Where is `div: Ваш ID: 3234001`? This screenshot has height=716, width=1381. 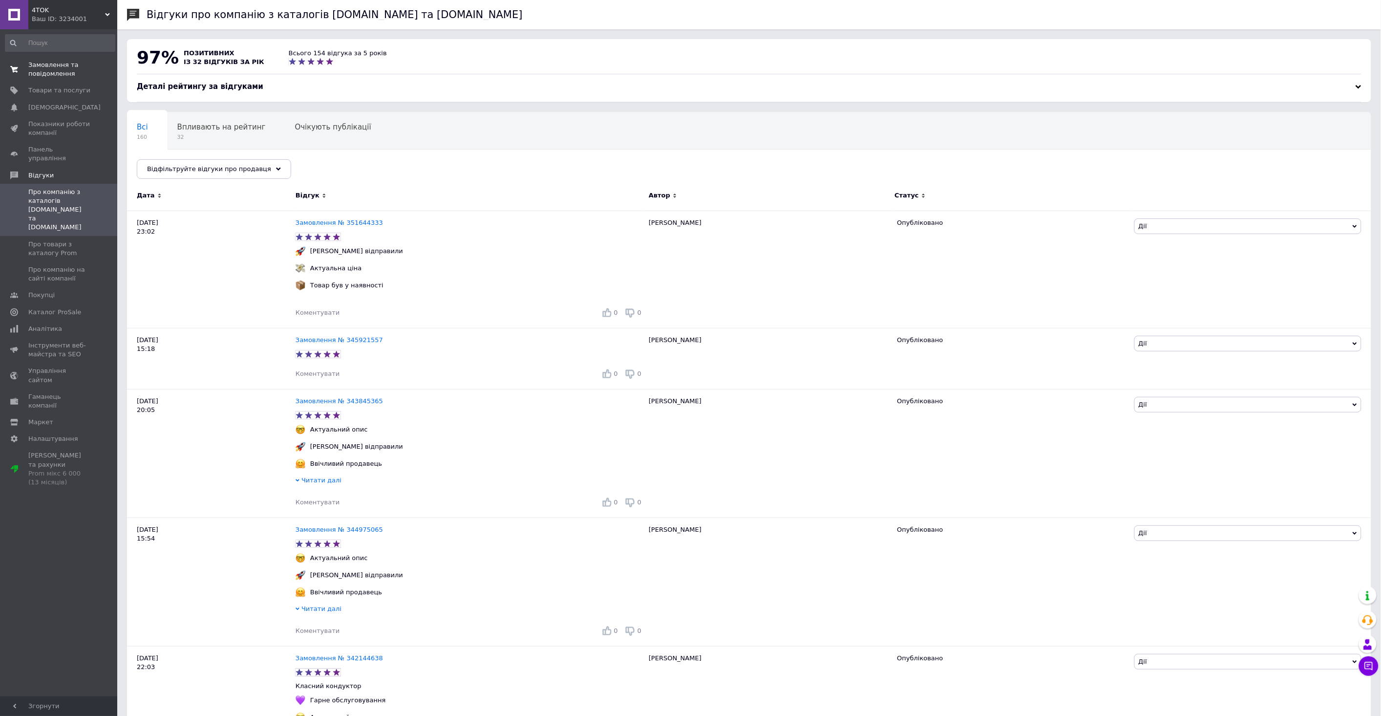
div: Ваш ID: 3234001 is located at coordinates (74, 19).